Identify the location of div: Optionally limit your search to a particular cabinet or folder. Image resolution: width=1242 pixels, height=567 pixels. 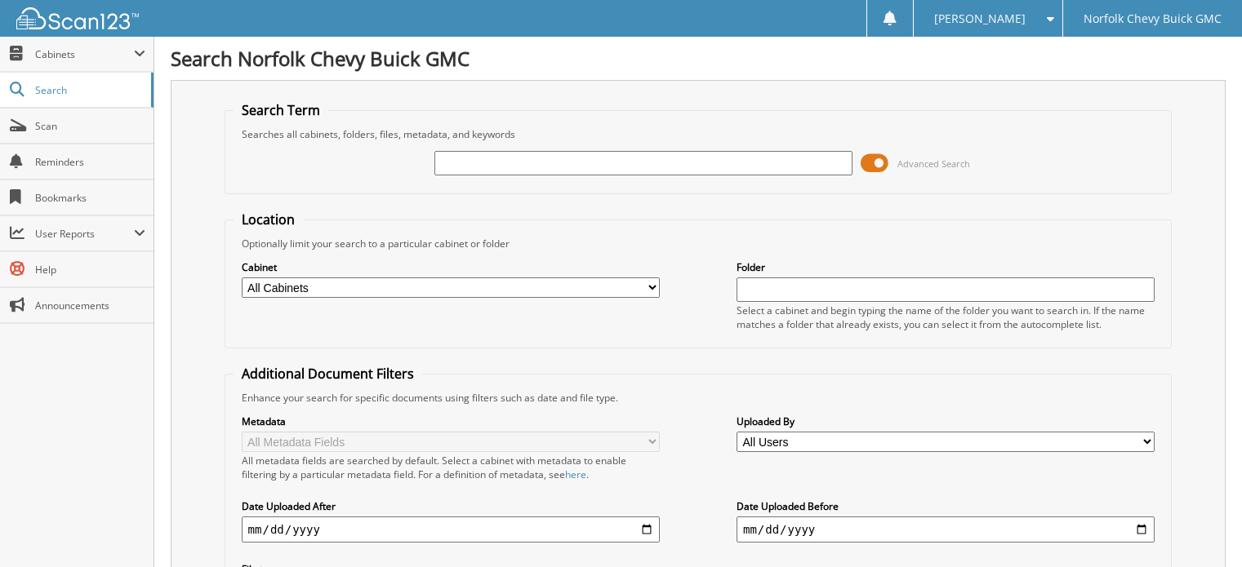
(698, 243).